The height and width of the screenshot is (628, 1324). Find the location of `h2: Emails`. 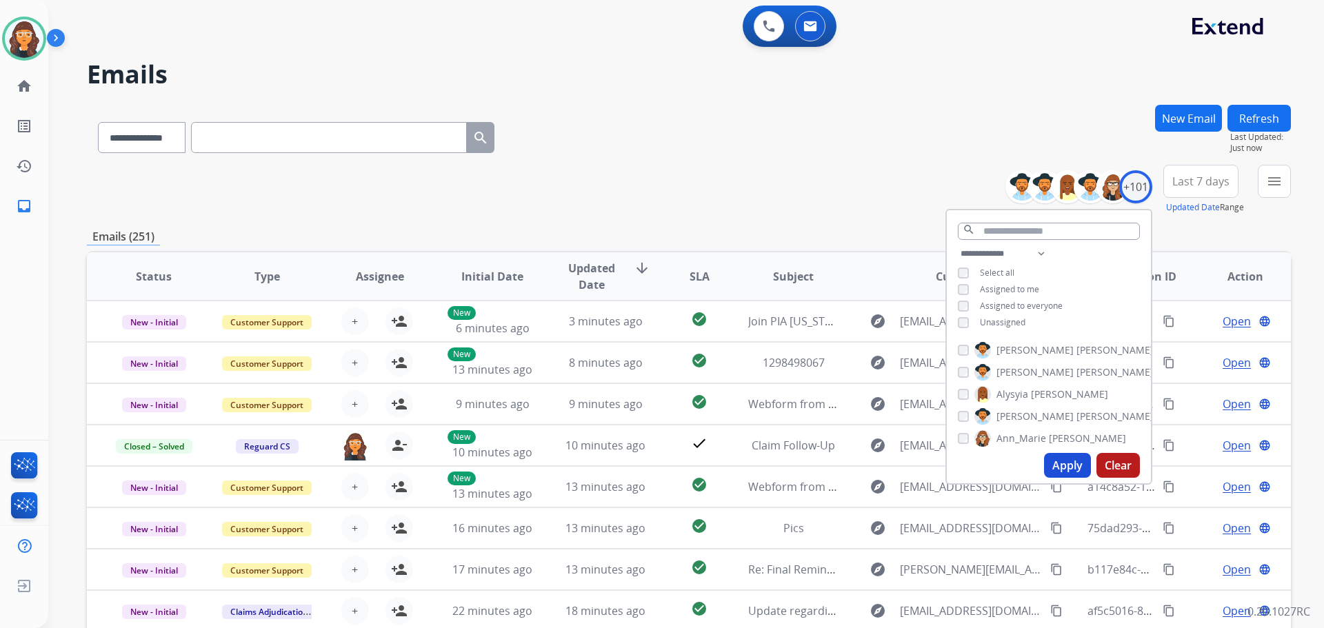

h2: Emails is located at coordinates (689, 74).